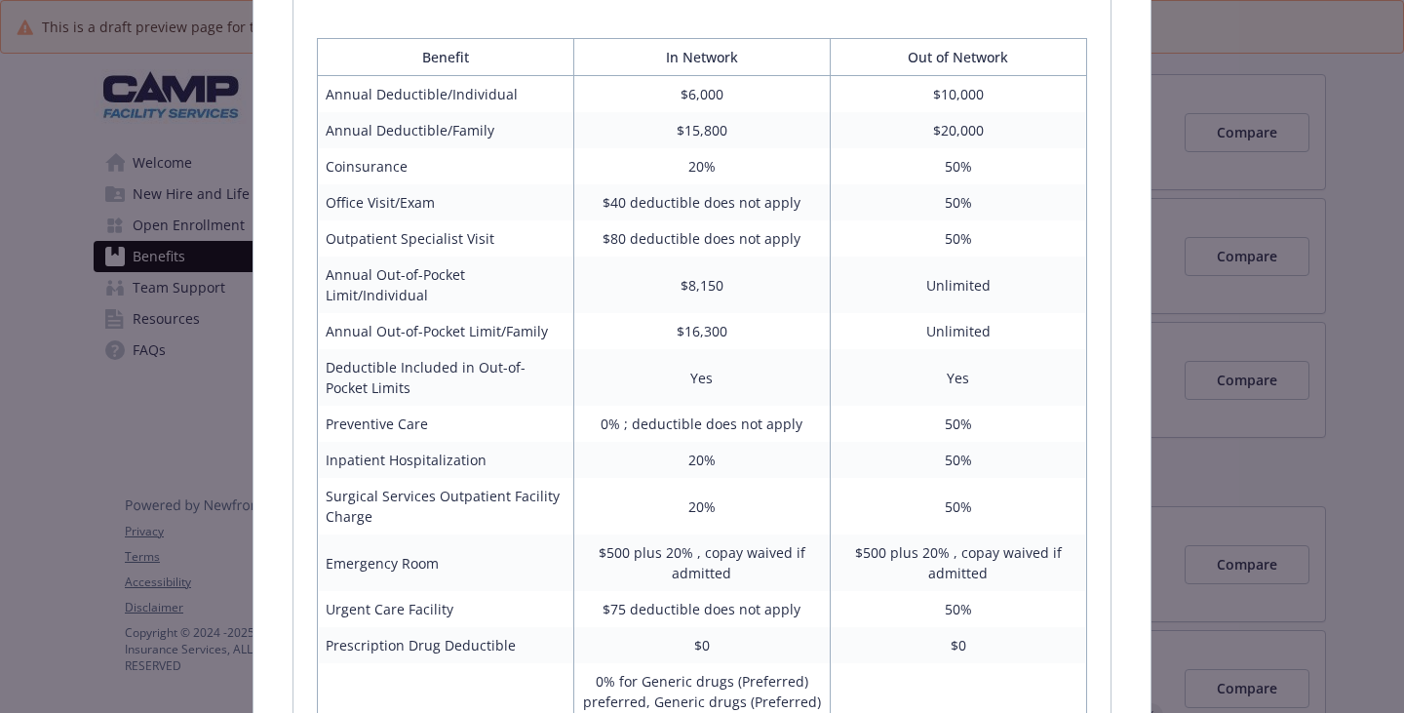  What do you see at coordinates (446, 423) in the screenshot?
I see `td: Preventive Care` at bounding box center [446, 423].